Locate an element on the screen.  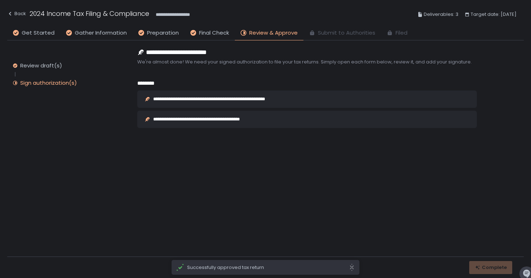
span: Deliverables: 3 is located at coordinates (441, 14).